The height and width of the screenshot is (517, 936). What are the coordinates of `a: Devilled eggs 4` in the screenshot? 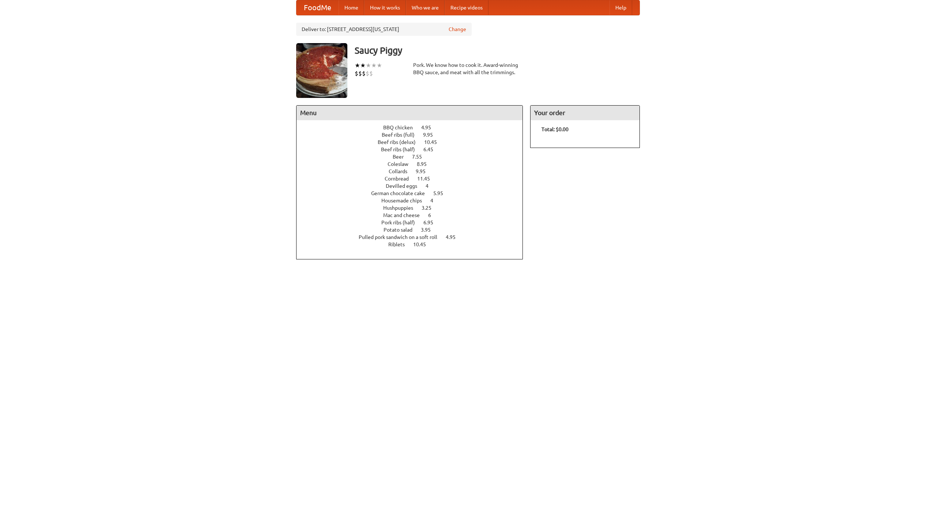 It's located at (414, 186).